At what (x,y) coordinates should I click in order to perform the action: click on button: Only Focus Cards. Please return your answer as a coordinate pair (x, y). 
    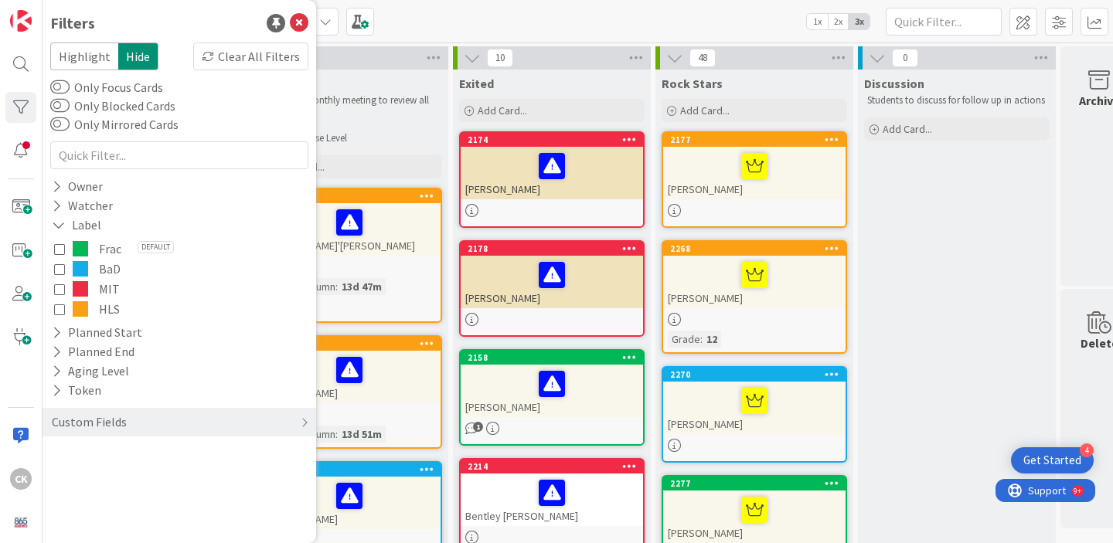
    Looking at the image, I should click on (60, 87).